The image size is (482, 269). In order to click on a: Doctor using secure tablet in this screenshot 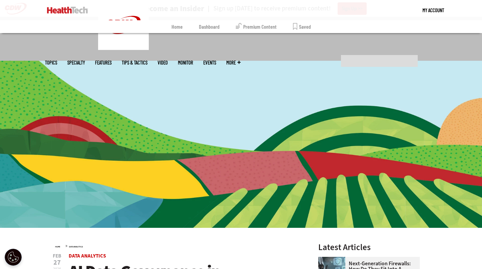, I will do `click(333, 260)`.